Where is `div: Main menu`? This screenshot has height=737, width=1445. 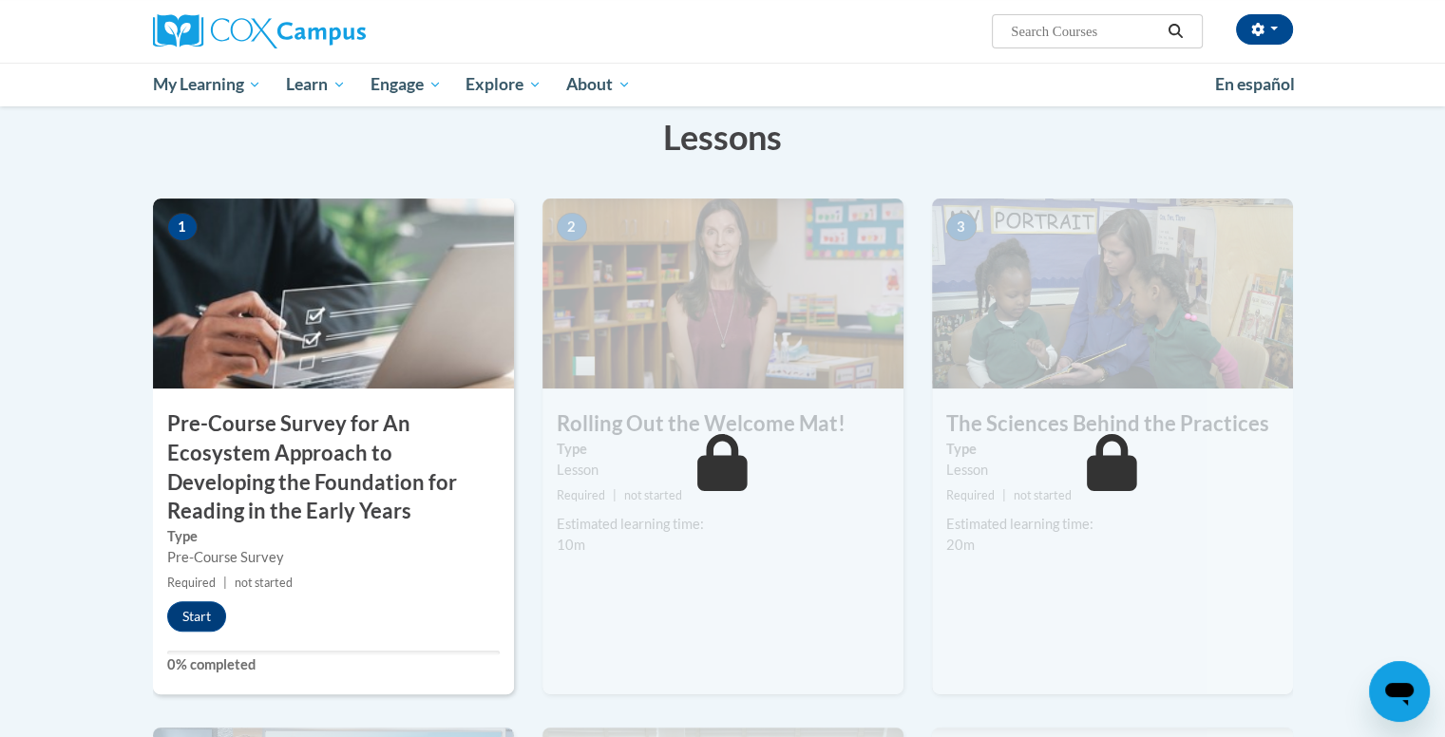 div: Main menu is located at coordinates (723, 85).